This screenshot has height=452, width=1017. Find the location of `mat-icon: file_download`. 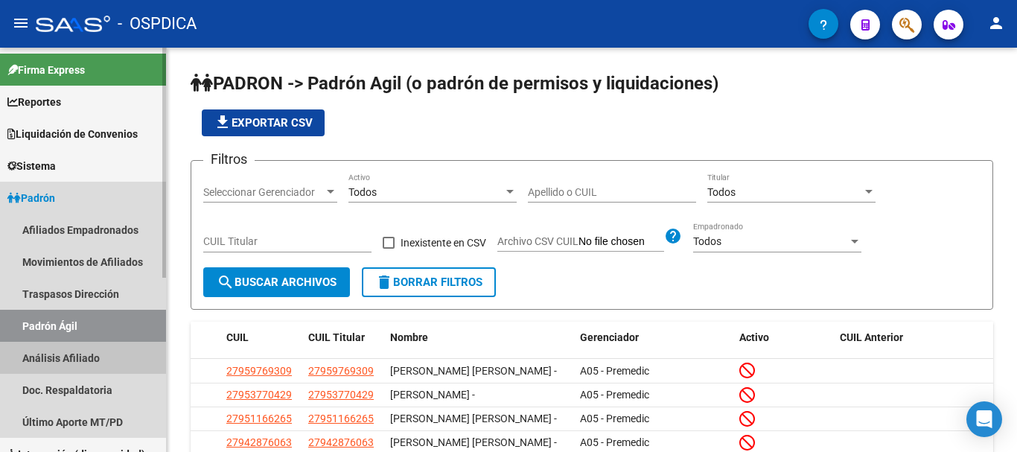

mat-icon: file_download is located at coordinates (223, 122).